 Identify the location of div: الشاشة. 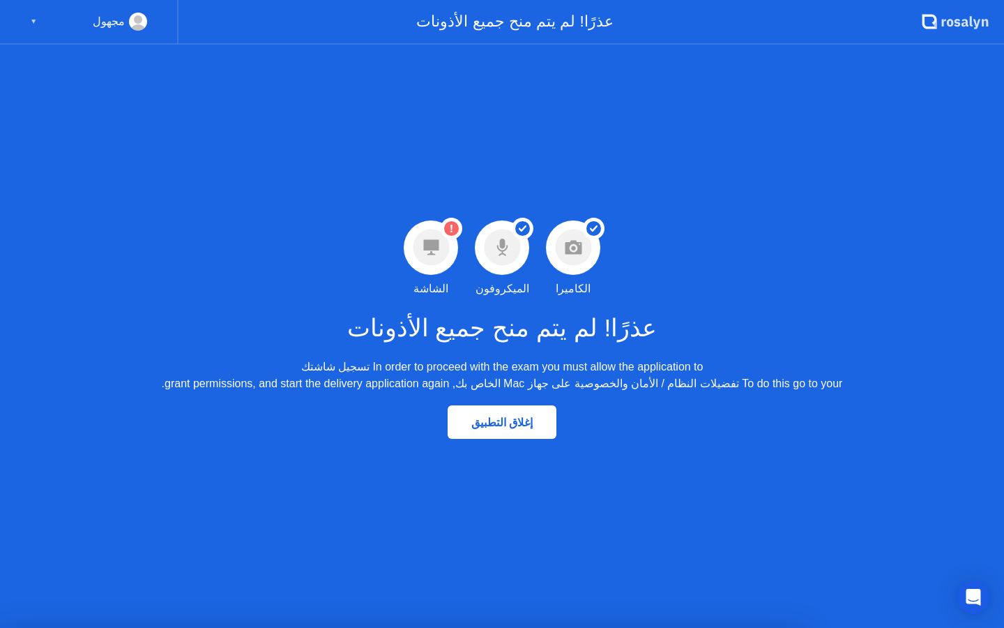
(431, 289).